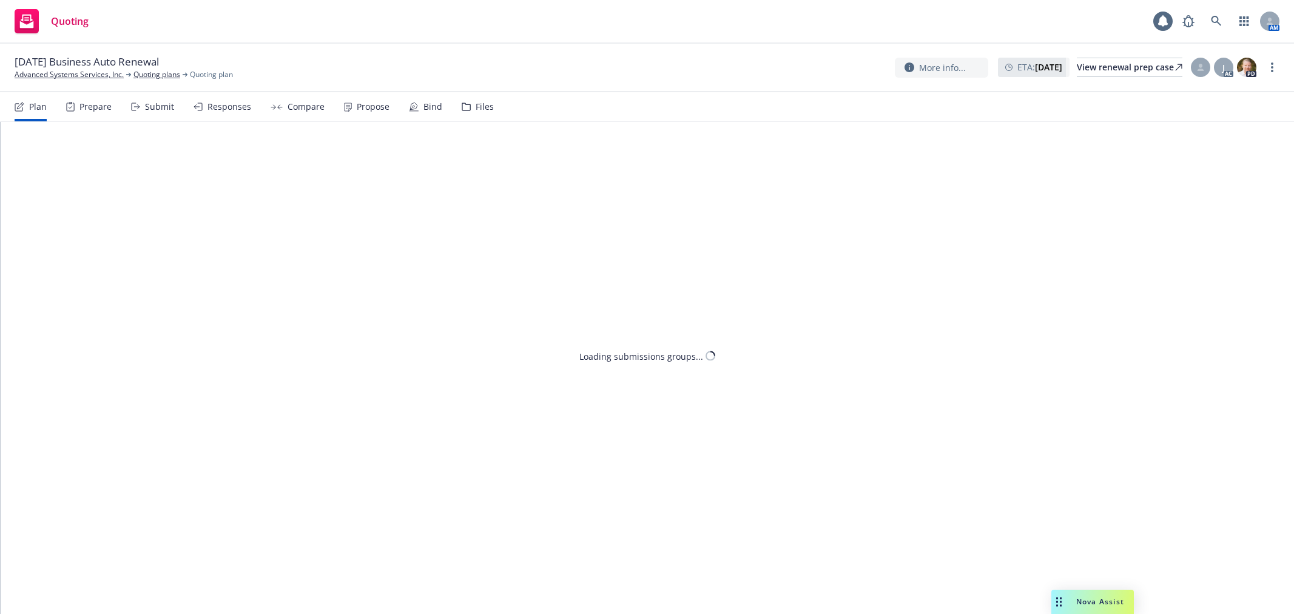  Describe the element at coordinates (1100, 601) in the screenshot. I see `span: Nova Assist` at that location.